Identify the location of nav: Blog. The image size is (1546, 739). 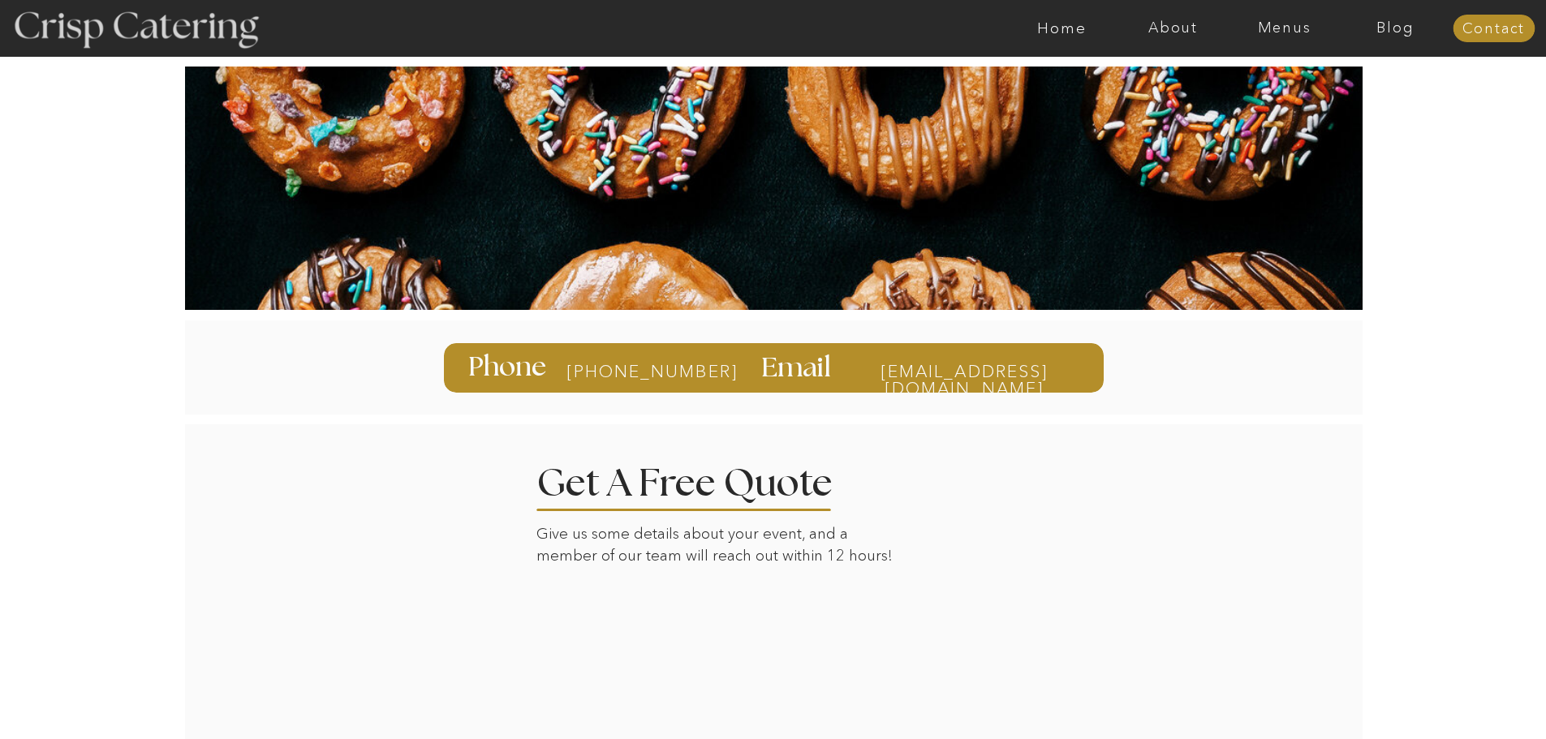
(1395, 28).